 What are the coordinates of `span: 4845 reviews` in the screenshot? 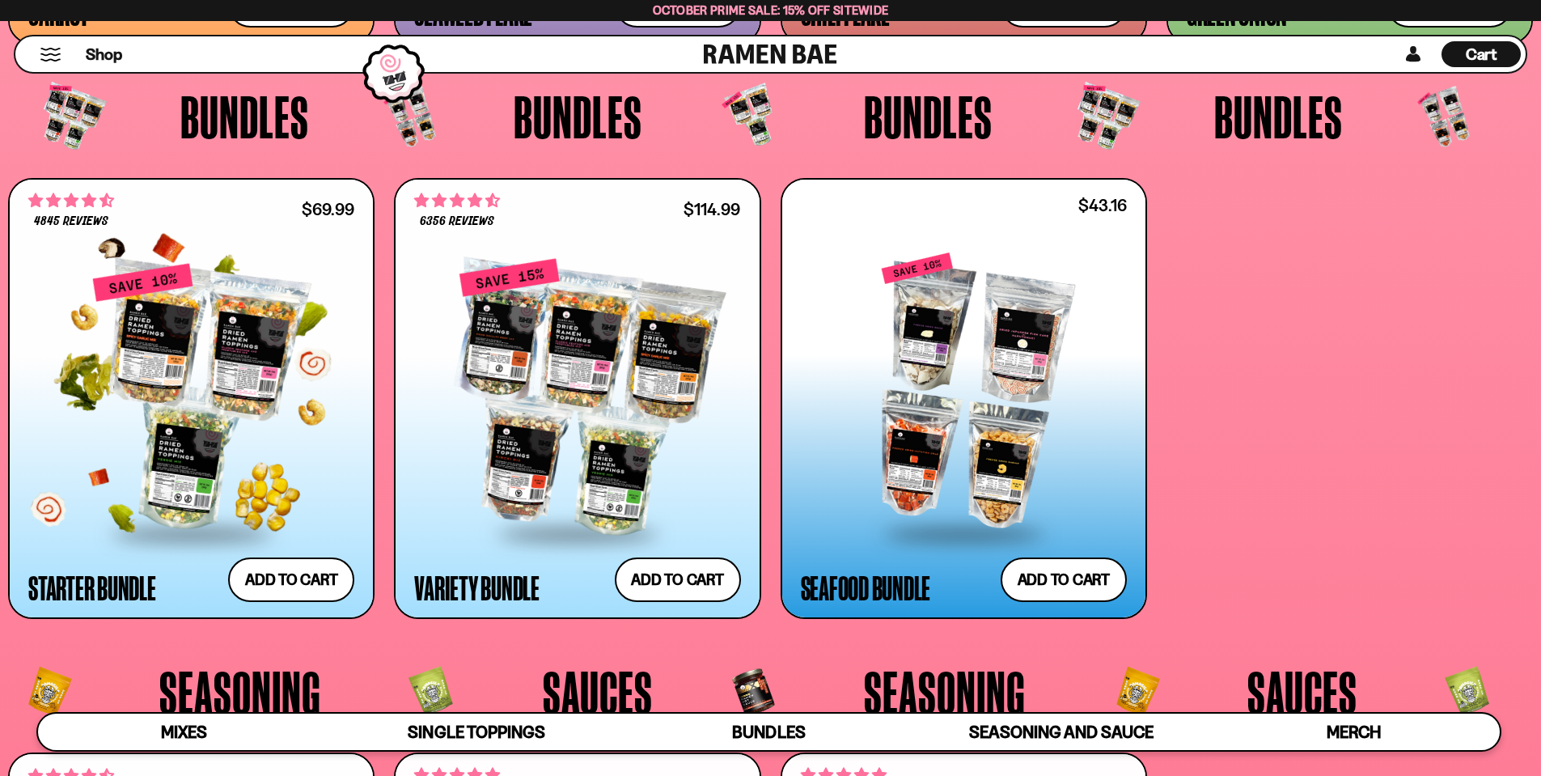 It's located at (71, 222).